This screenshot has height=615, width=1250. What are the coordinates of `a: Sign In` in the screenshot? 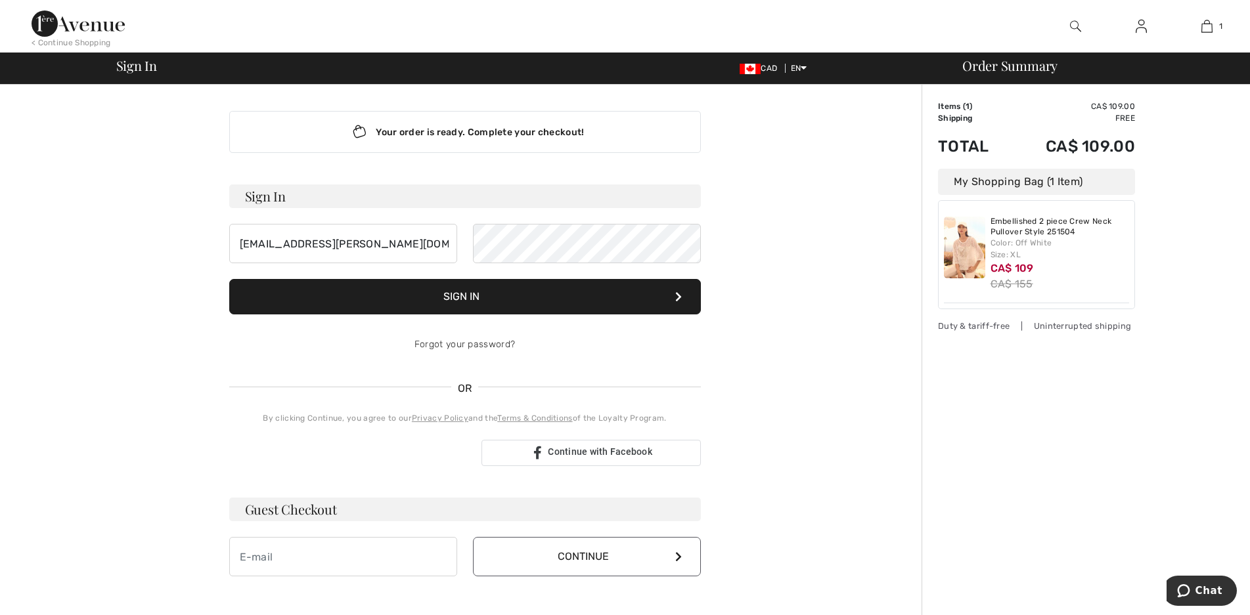 It's located at (1141, 26).